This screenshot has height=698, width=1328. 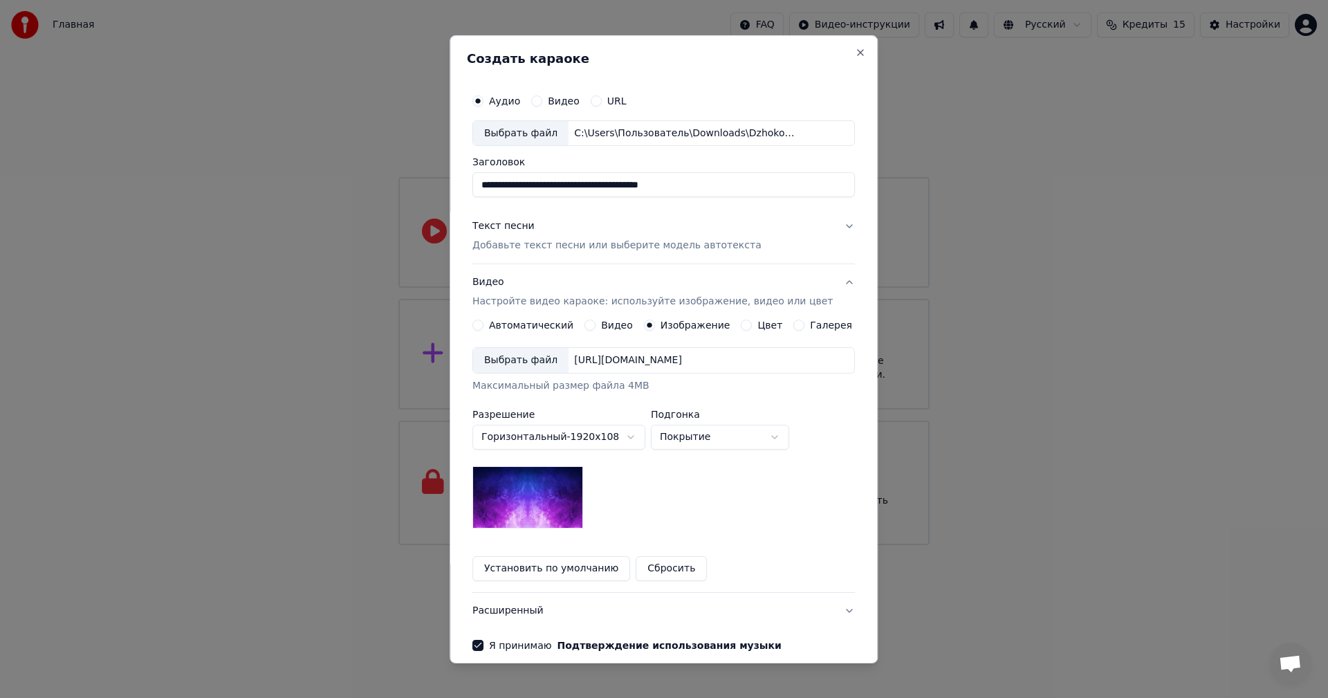 What do you see at coordinates (652, 302) in the screenshot?
I see `p: Настройте видео караоке: используйте изображение, видео или цвет` at bounding box center [652, 302].